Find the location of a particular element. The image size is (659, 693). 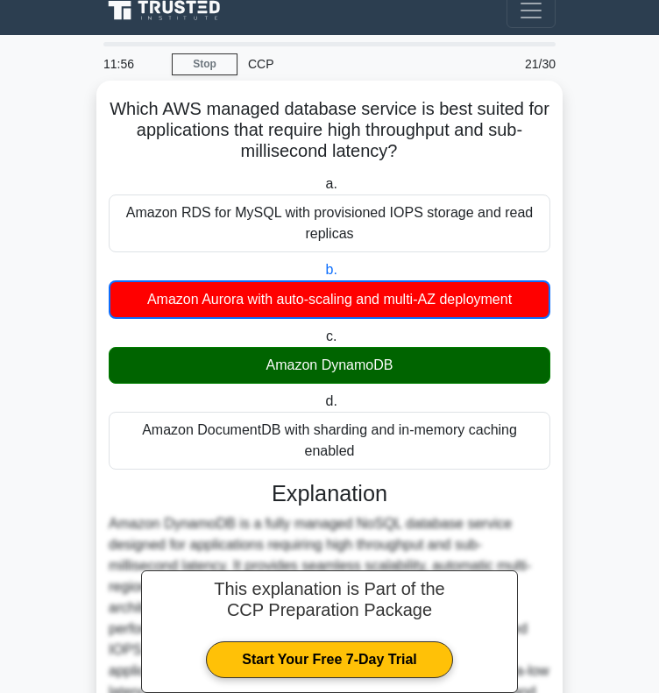

span: d. is located at coordinates (331, 401).